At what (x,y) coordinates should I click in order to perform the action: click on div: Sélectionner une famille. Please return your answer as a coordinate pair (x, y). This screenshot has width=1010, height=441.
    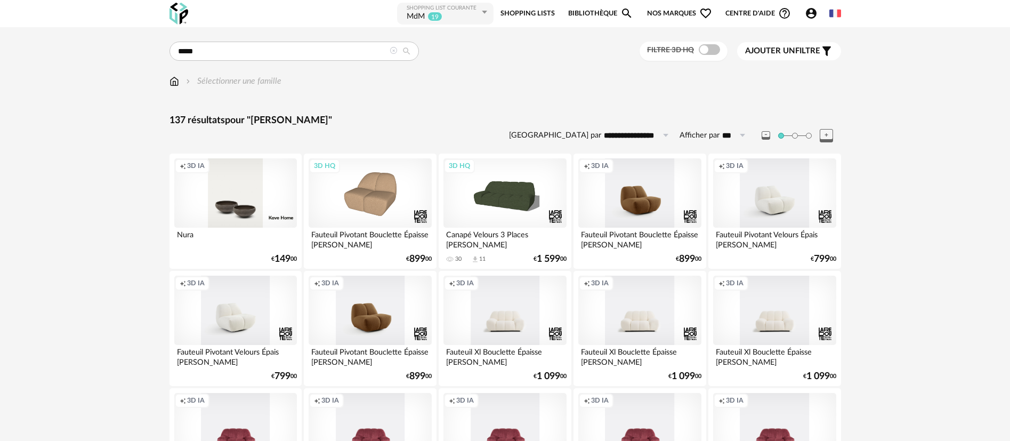
    Looking at the image, I should click on (232, 81).